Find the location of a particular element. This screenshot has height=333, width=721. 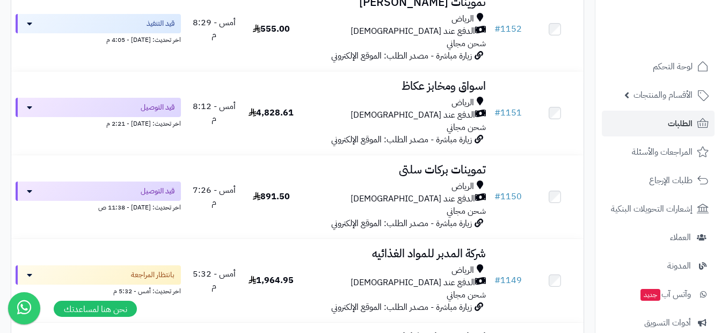

a: المدونة is located at coordinates (658, 266).